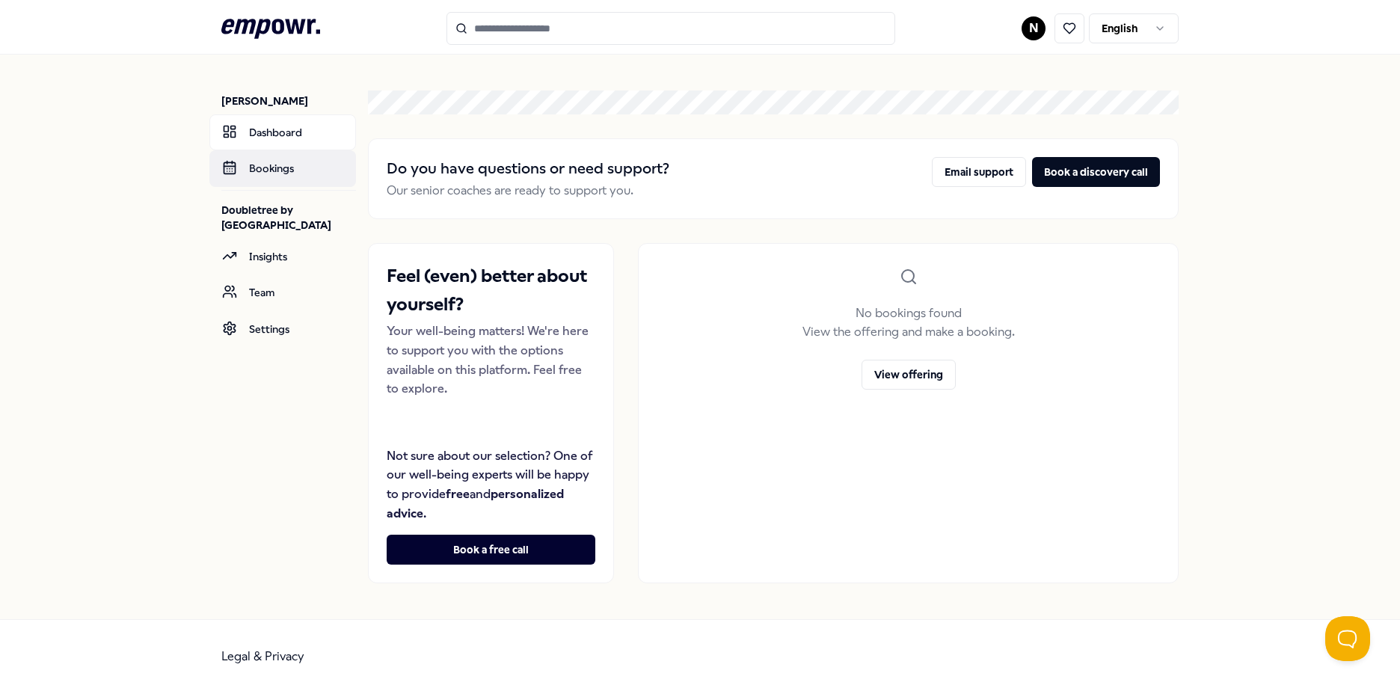  What do you see at coordinates (671, 28) in the screenshot?
I see `input: Search for products, categories or subcategories` at bounding box center [671, 28].